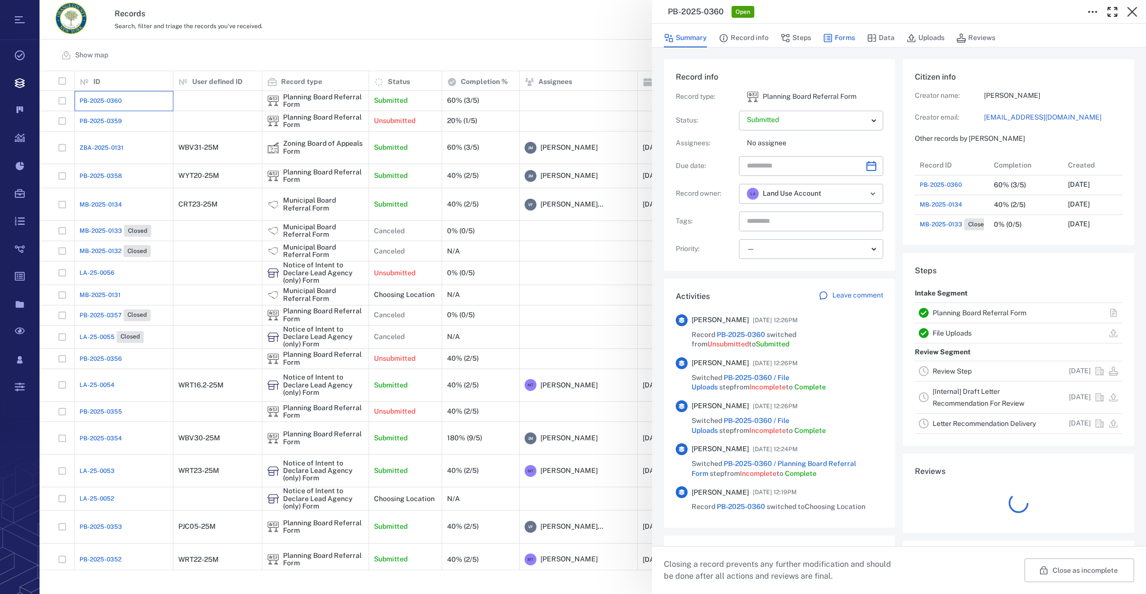  Describe the element at coordinates (941, 294) in the screenshot. I see `p: Intake Segment` at that location.